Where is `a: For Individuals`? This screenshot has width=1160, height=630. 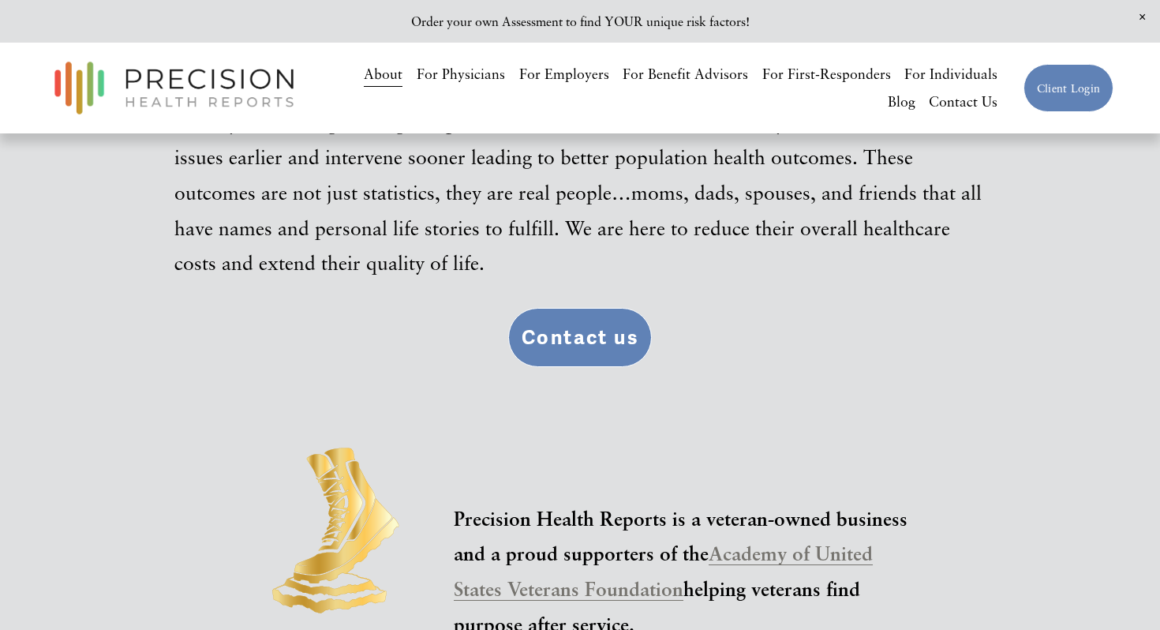
a: For Individuals is located at coordinates (951, 74).